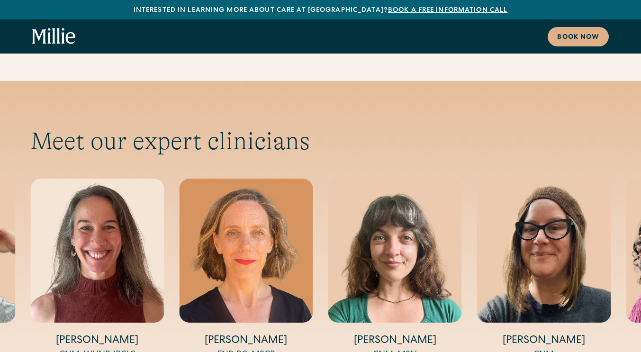  I want to click on a: Book a free information call, so click(448, 10).